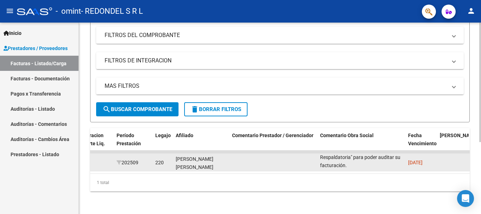 This screenshot has width=481, height=214. Describe the element at coordinates (133, 143) in the screenshot. I see `datatable-header-cell: Período Prestación` at that location.